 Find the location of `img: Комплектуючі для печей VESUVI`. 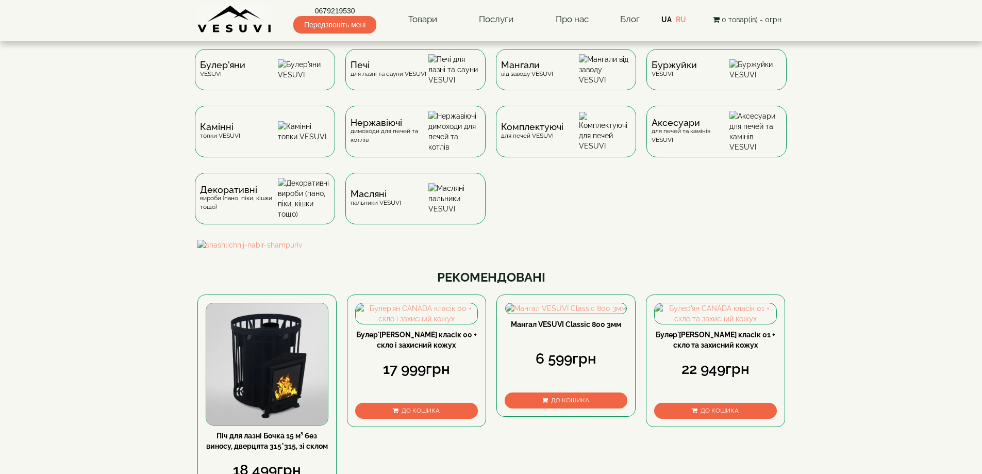

img: Комплектуючі для печей VESUVI is located at coordinates (605, 131).